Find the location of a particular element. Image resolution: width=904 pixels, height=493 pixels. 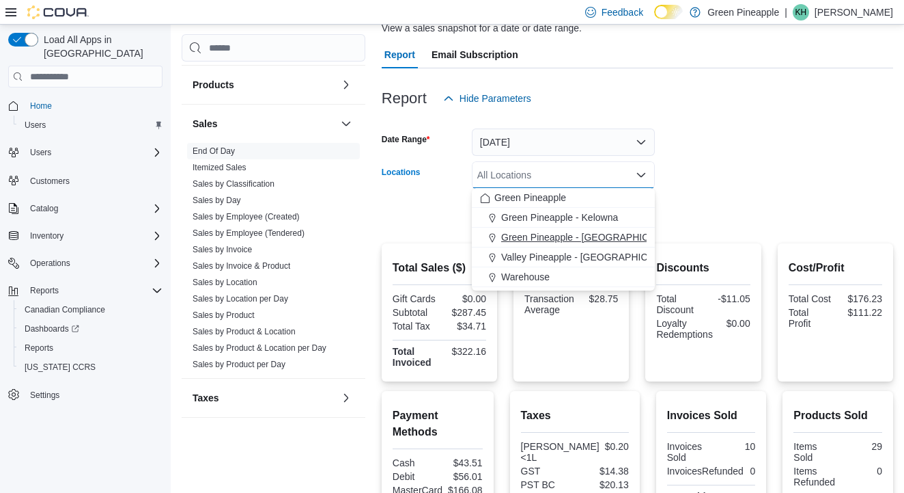

a: Canadian Compliance is located at coordinates (65, 309).